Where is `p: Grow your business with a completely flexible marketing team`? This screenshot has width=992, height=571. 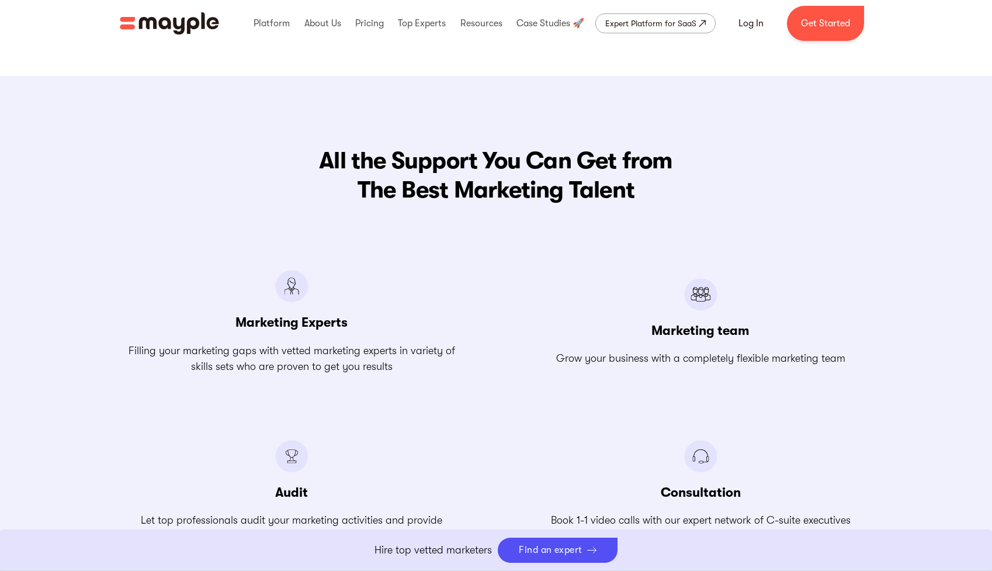
p: Grow your business with a completely flexible marketing team is located at coordinates (700, 358).